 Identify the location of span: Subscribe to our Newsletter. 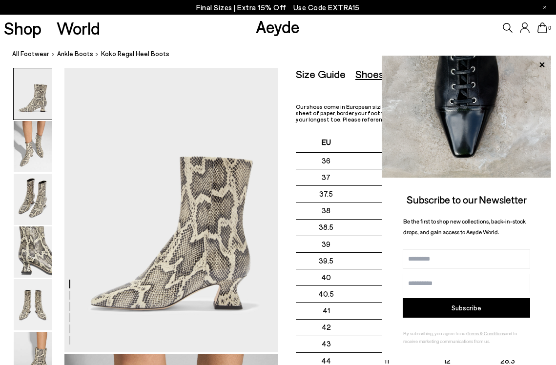
(467, 199).